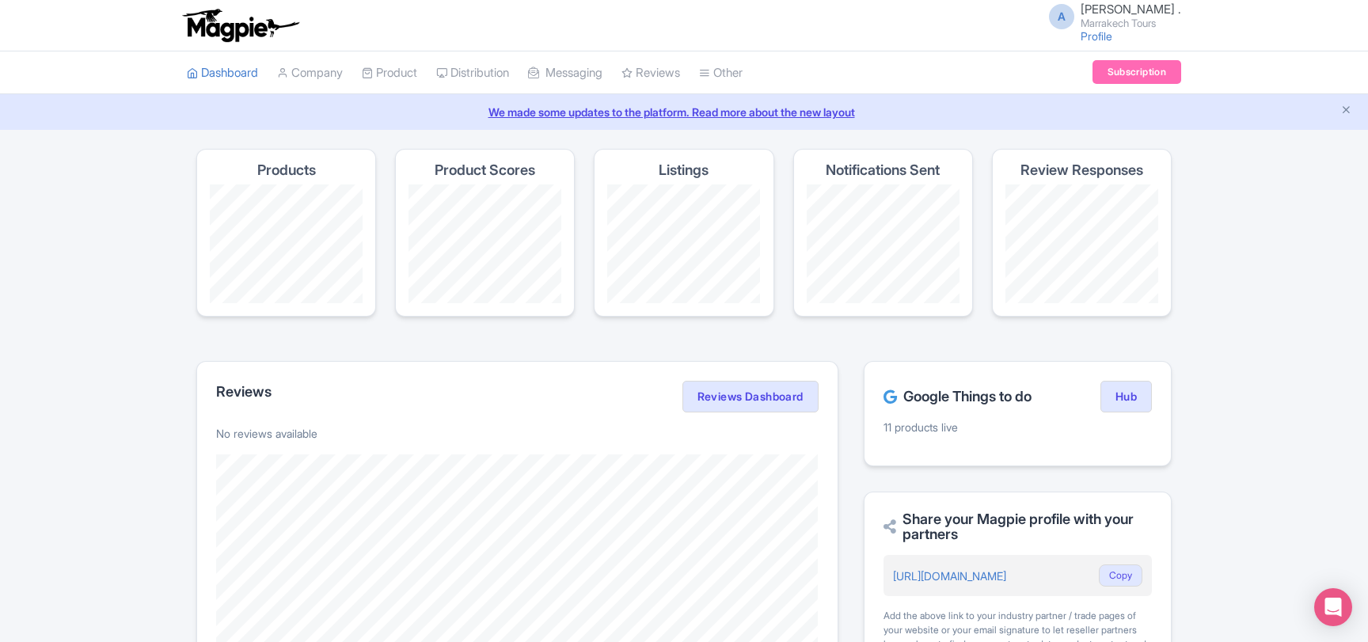 The image size is (1368, 642). I want to click on a: Company, so click(310, 73).